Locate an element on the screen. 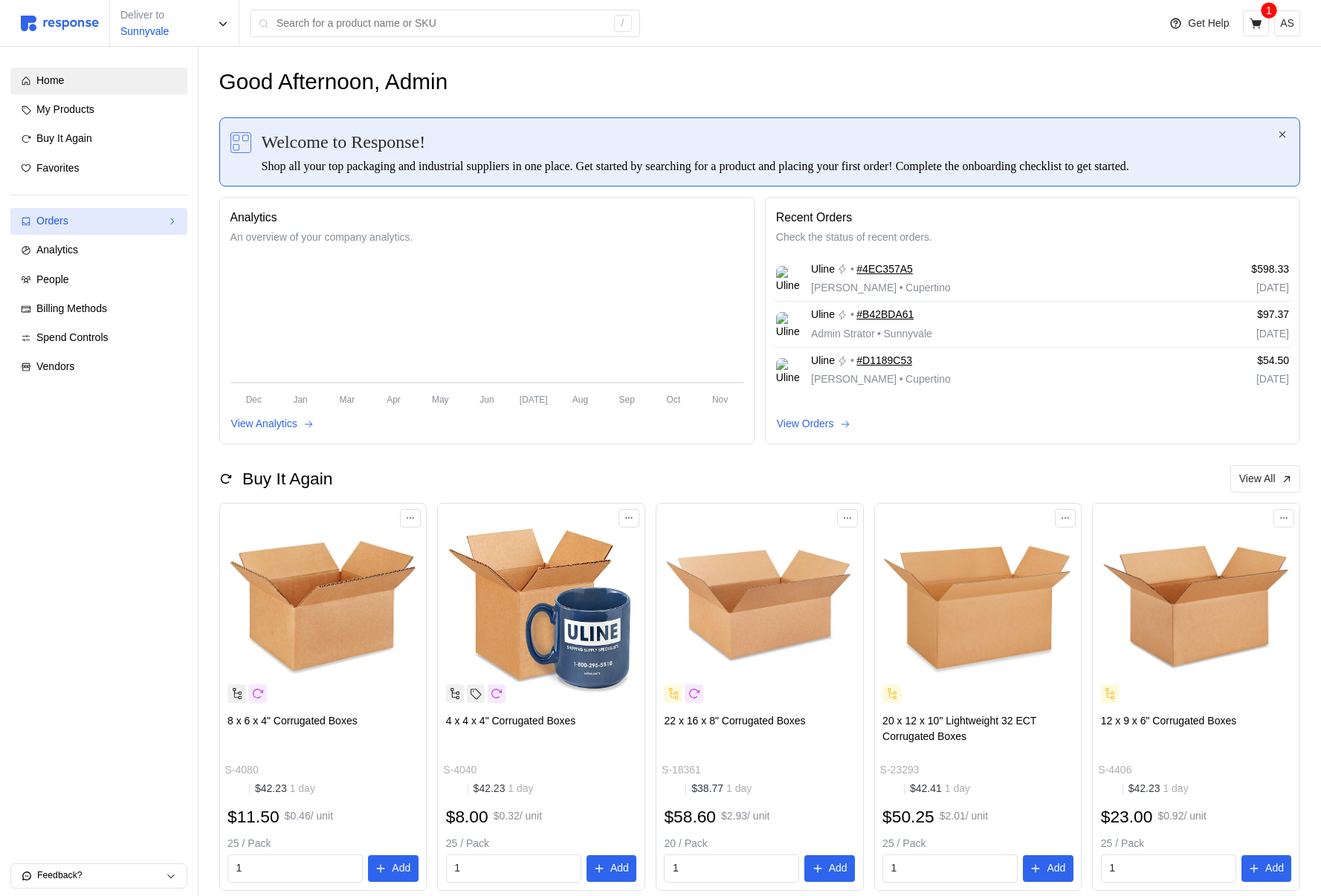 This screenshot has height=896, width=1321. a: Home is located at coordinates (99, 81).